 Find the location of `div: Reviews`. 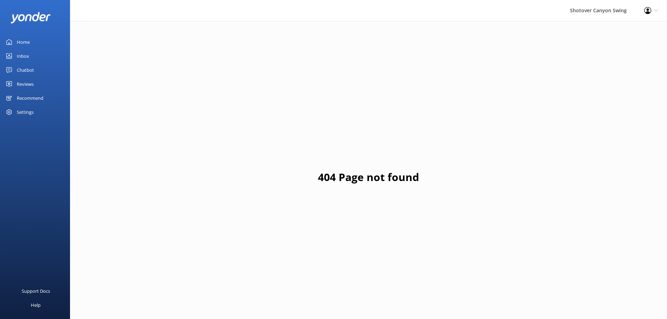

div: Reviews is located at coordinates (25, 84).